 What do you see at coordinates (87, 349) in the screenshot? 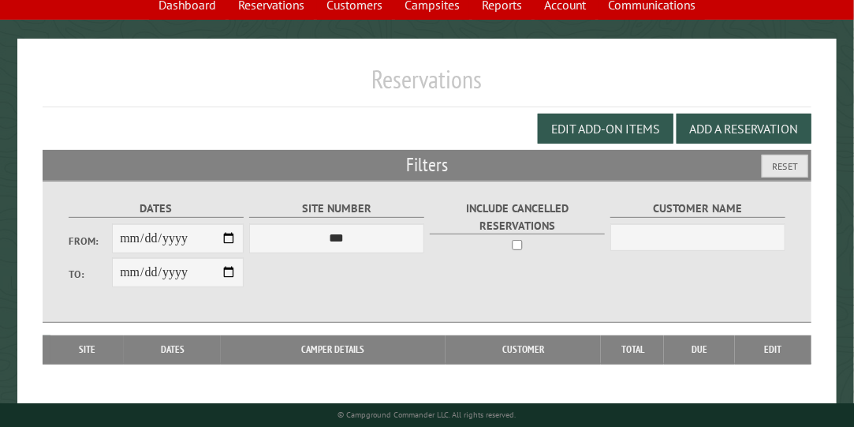
I see `th: Site` at bounding box center [87, 349].